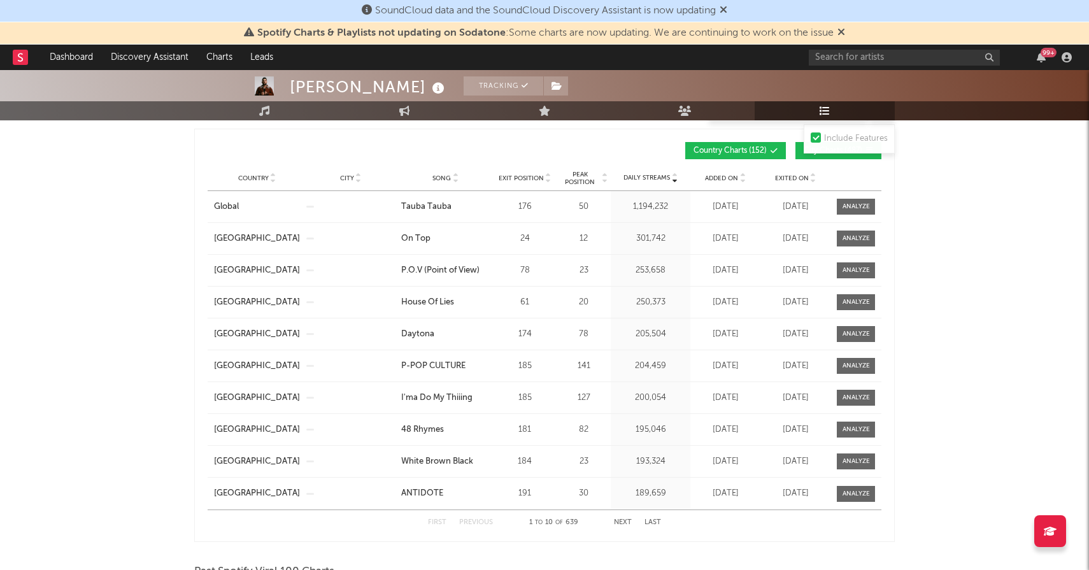 This screenshot has height=570, width=1089. What do you see at coordinates (650, 366) in the screenshot?
I see `div: 204,459` at bounding box center [650, 366].